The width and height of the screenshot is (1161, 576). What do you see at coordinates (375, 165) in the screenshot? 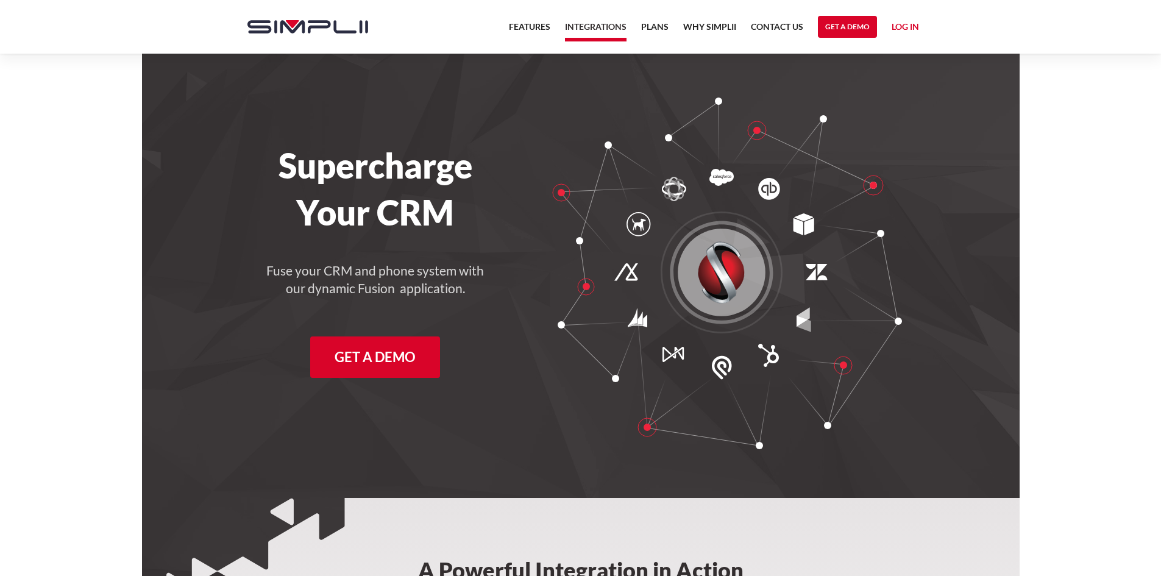
I see `h1: Supercharge` at bounding box center [375, 165].